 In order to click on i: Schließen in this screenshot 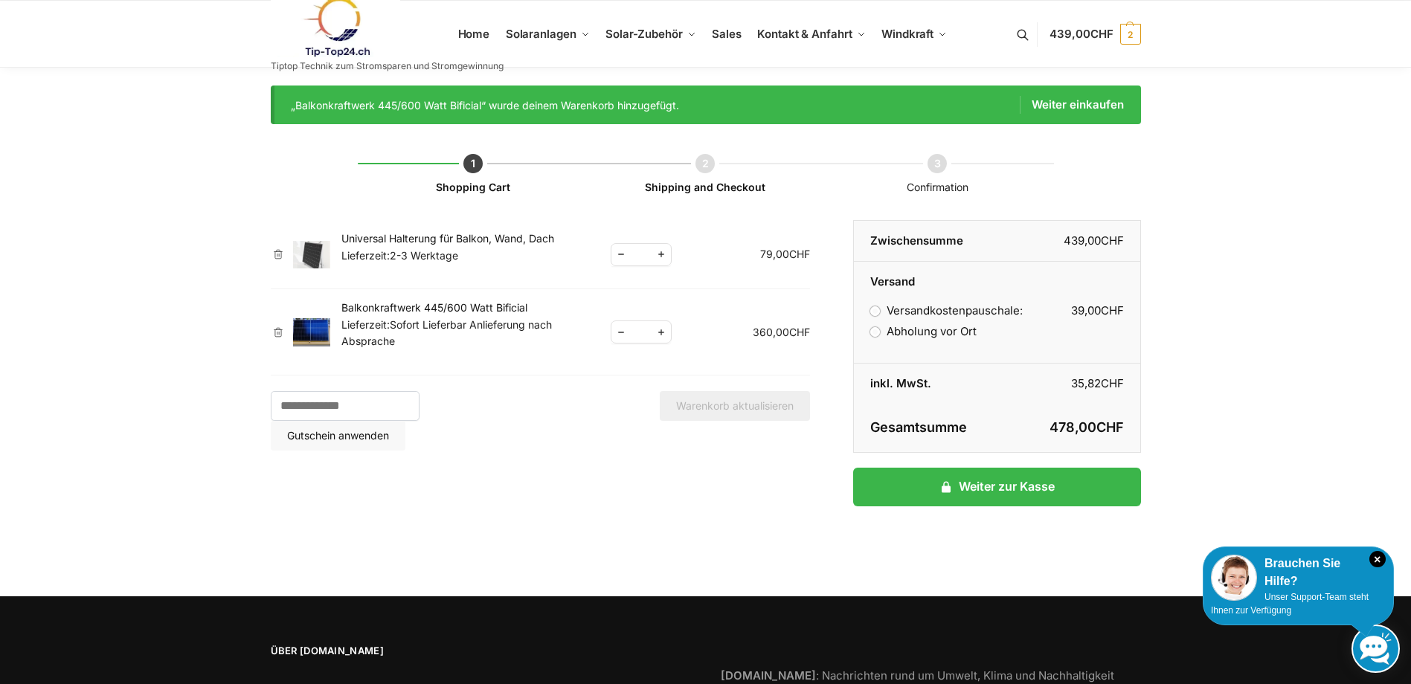, I will do `click(1377, 559)`.